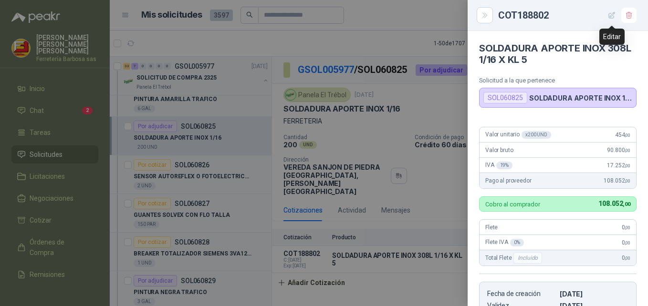  I want to click on p: SOLDADURA APORTE INOX 1/16, so click(581, 98).